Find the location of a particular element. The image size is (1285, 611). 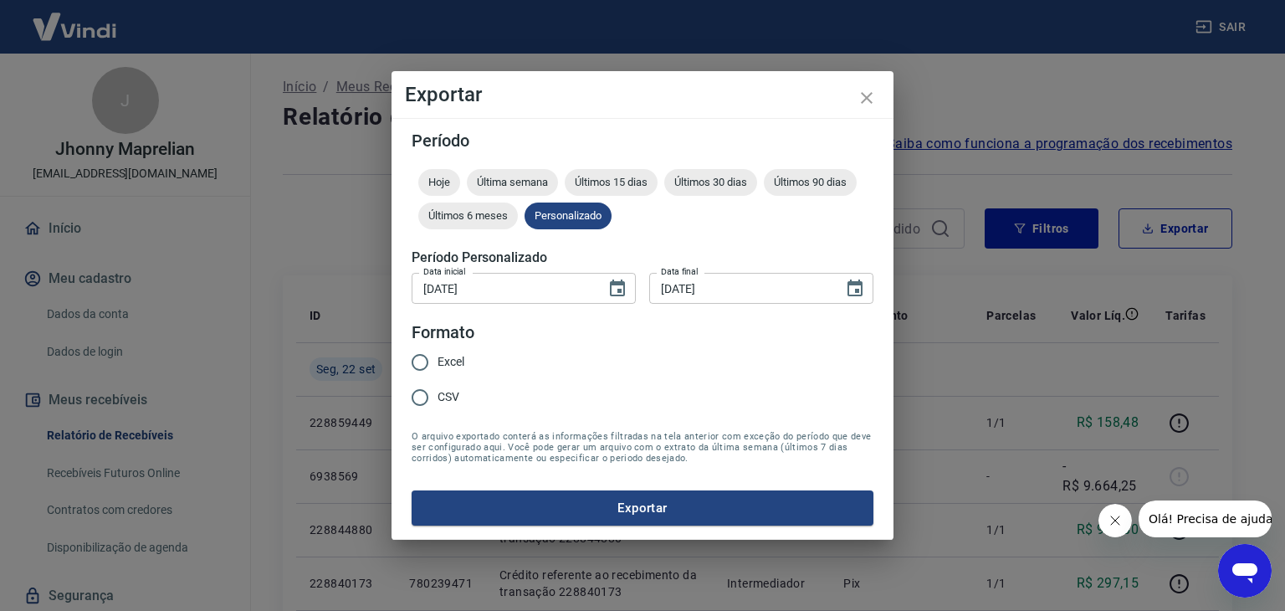

div: Últimos 30 dias is located at coordinates (710, 182).